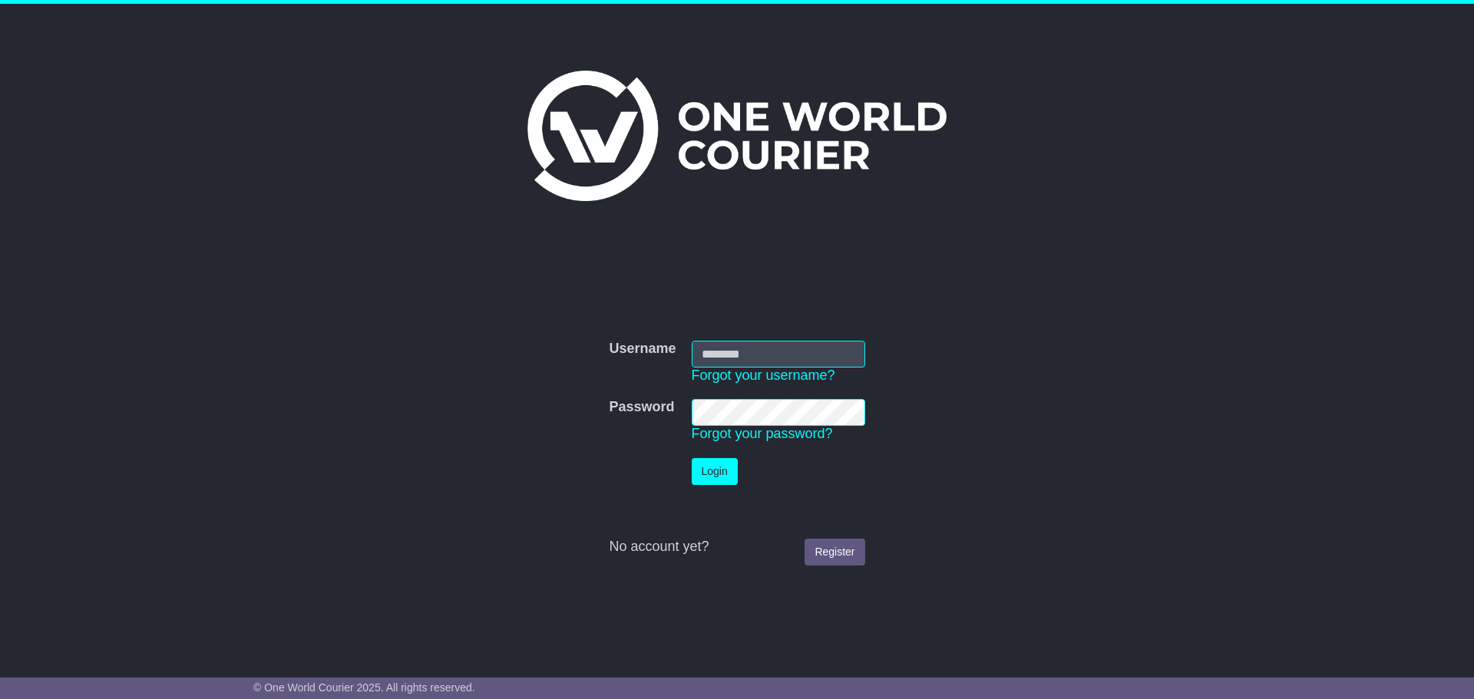  Describe the element at coordinates (737, 136) in the screenshot. I see `img: One World` at that location.